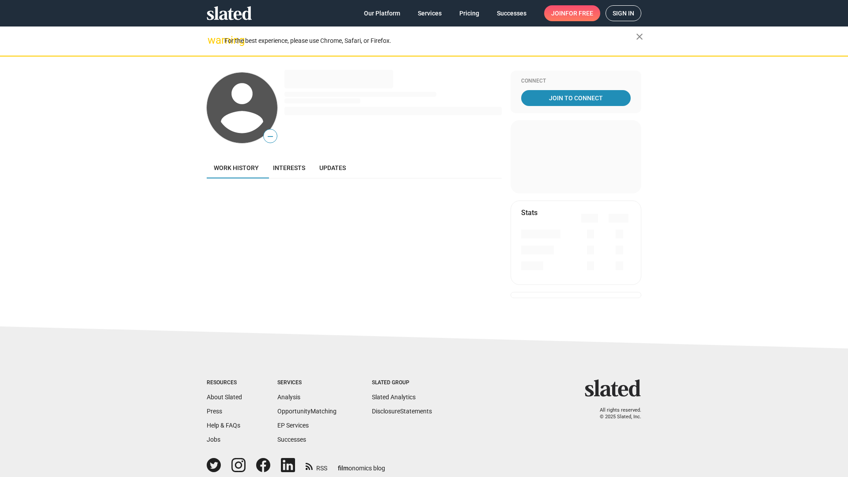 This screenshot has height=477, width=848. Describe the element at coordinates (289, 168) in the screenshot. I see `span: Interests` at that location.